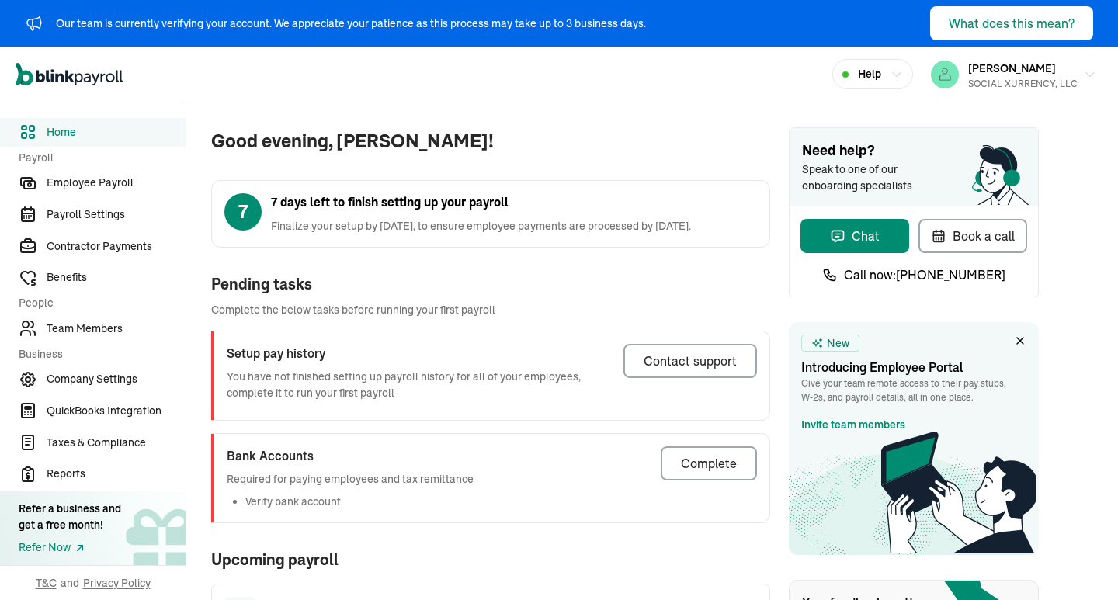 The image size is (1118, 600). I want to click on button: Contact support, so click(690, 361).